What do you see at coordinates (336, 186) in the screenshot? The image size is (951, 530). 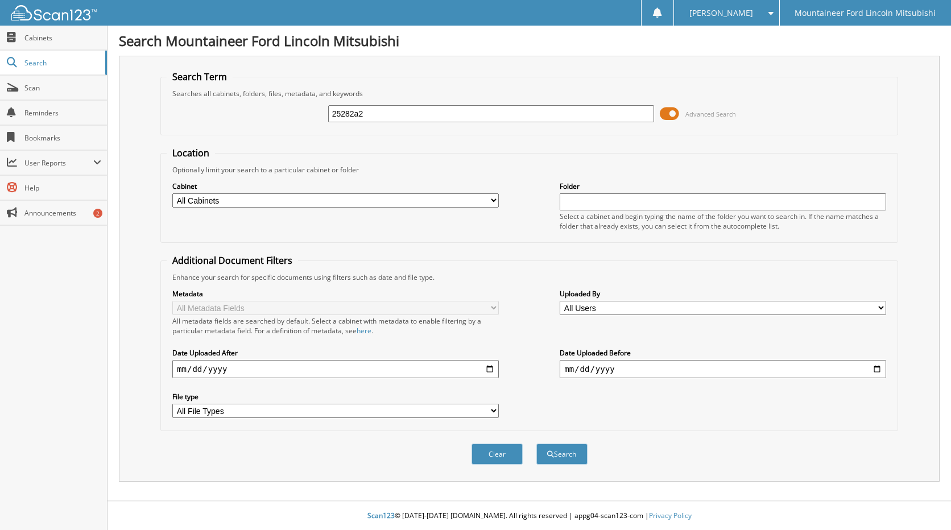 I see `label: Cabinet` at bounding box center [336, 186].